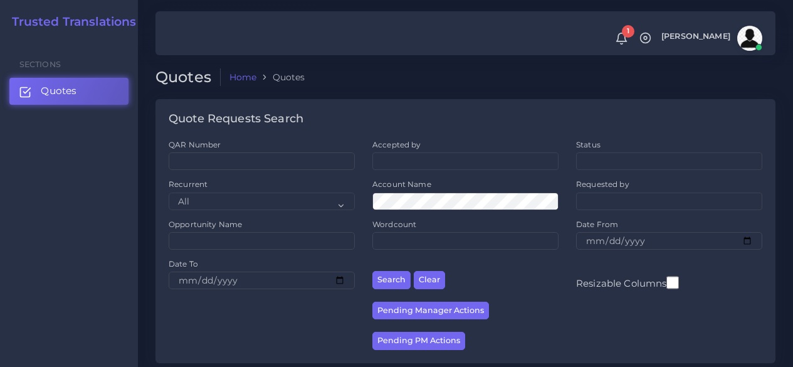 The height and width of the screenshot is (367, 793). I want to click on img: avatar, so click(749, 38).